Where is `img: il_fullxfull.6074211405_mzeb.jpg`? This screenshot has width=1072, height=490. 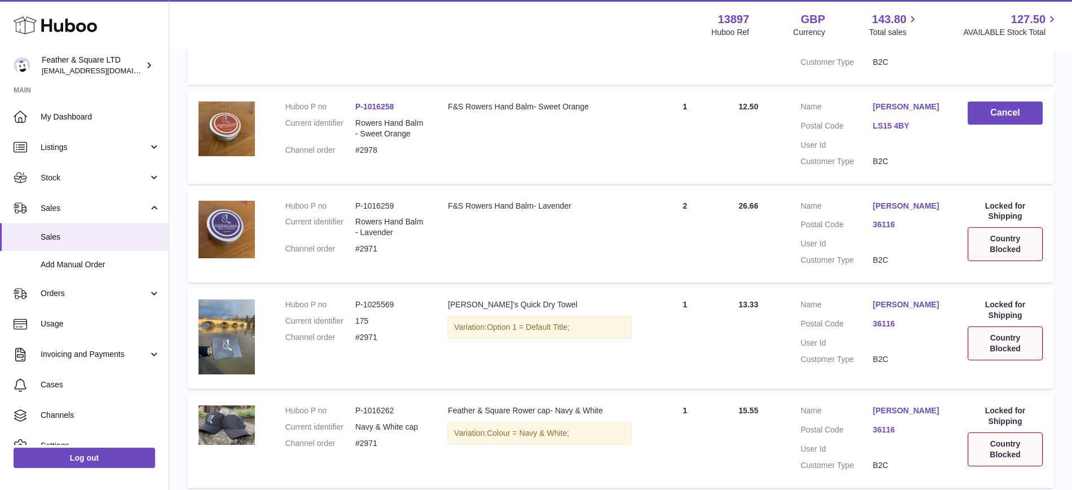 img: il_fullxfull.6074211405_mzeb.jpg is located at coordinates (227, 425).